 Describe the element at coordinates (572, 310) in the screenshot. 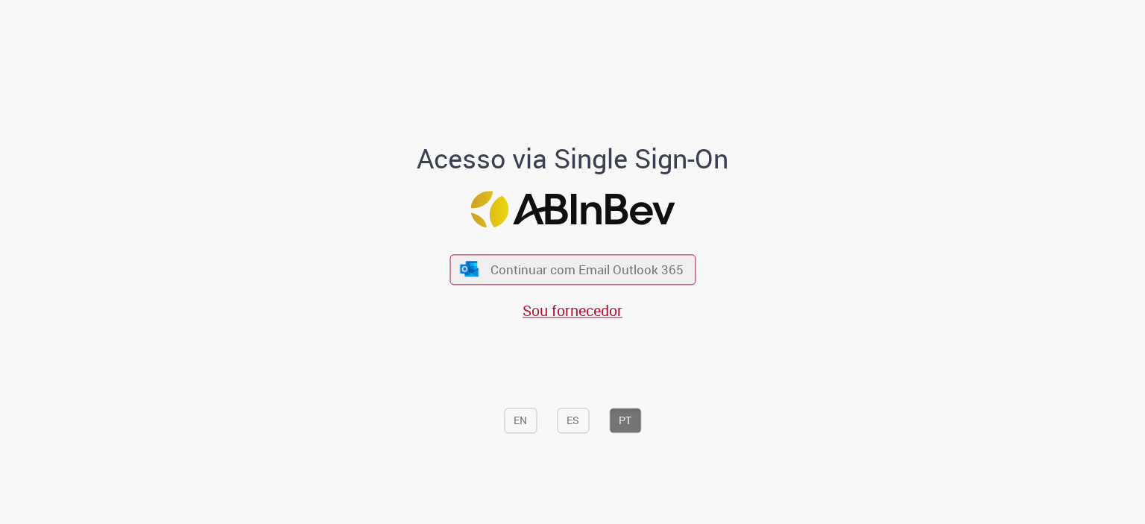

I see `span: Sou fornecedor` at that location.